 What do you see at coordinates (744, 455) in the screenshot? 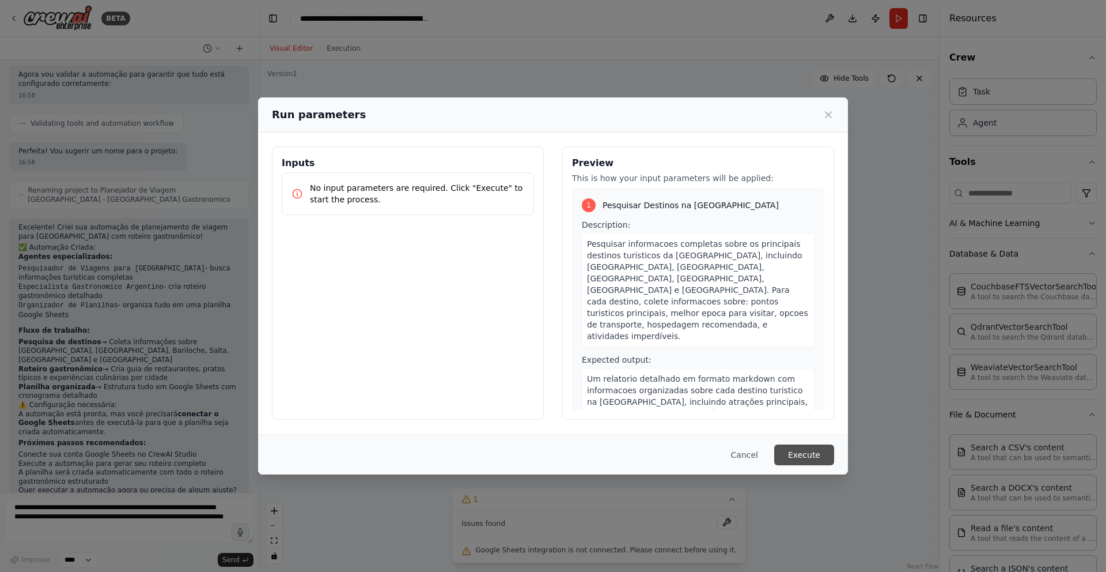
I see `button: Cancel` at bounding box center [744, 455].